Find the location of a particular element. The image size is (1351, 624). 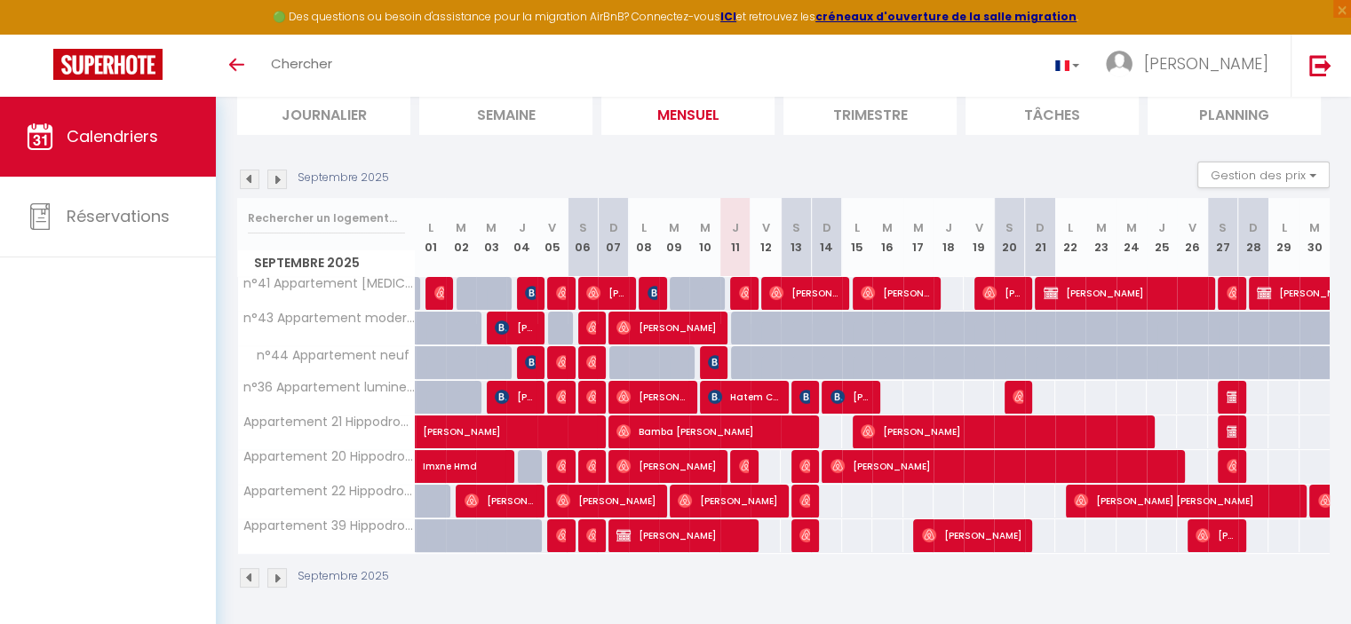

button: Gestion des prix is located at coordinates (1263, 175).